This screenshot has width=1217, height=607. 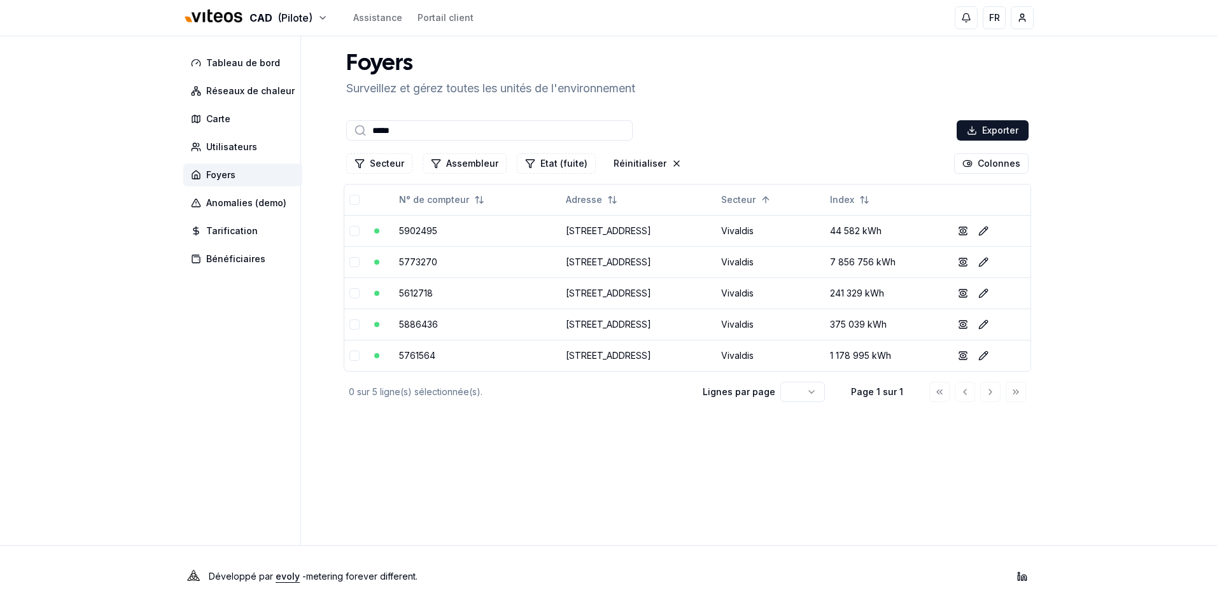 What do you see at coordinates (245, 203) in the screenshot?
I see `a: Anomalies (demo)` at bounding box center [245, 203].